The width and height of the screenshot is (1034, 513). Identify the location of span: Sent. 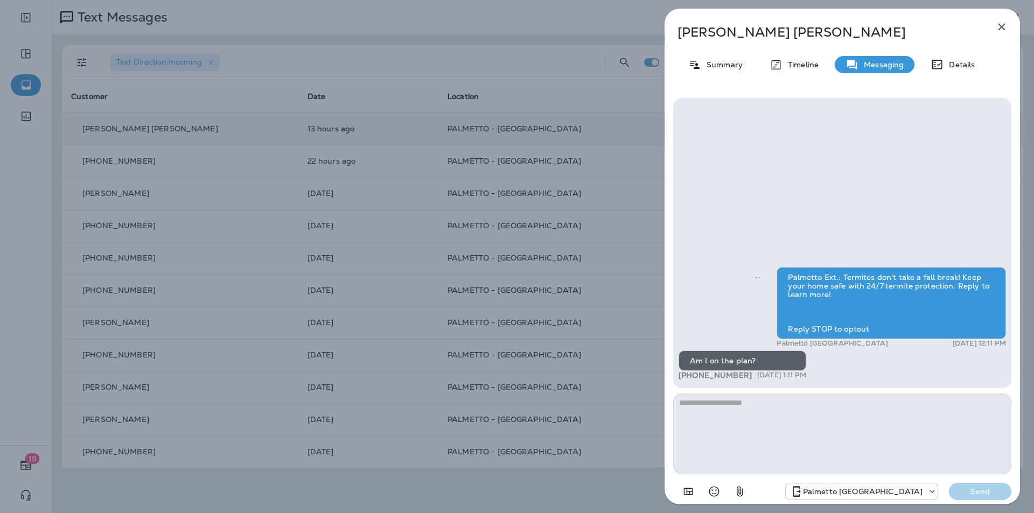
(758, 277).